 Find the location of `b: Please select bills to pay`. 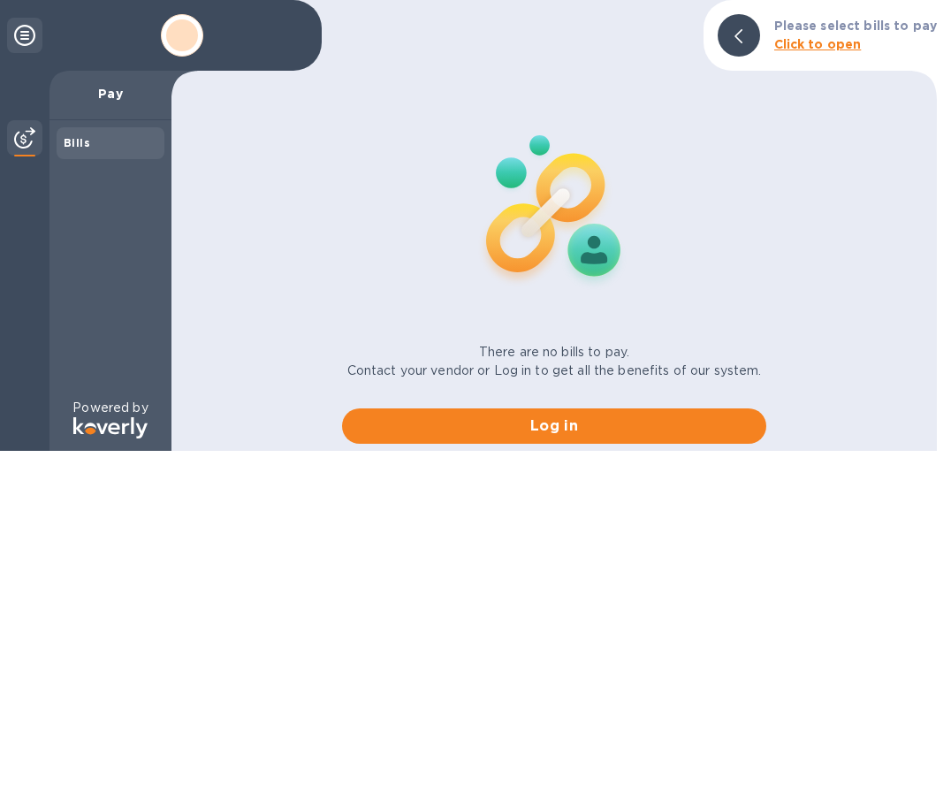

b: Please select bills to pay is located at coordinates (856, 26).